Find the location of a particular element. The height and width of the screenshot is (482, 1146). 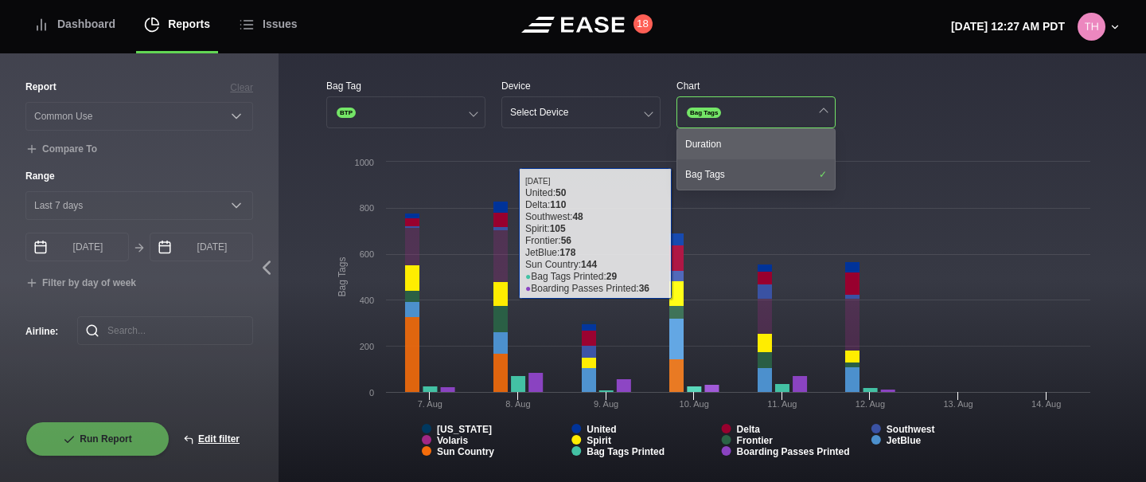

button: Filter by day of week is located at coordinates (80, 283).